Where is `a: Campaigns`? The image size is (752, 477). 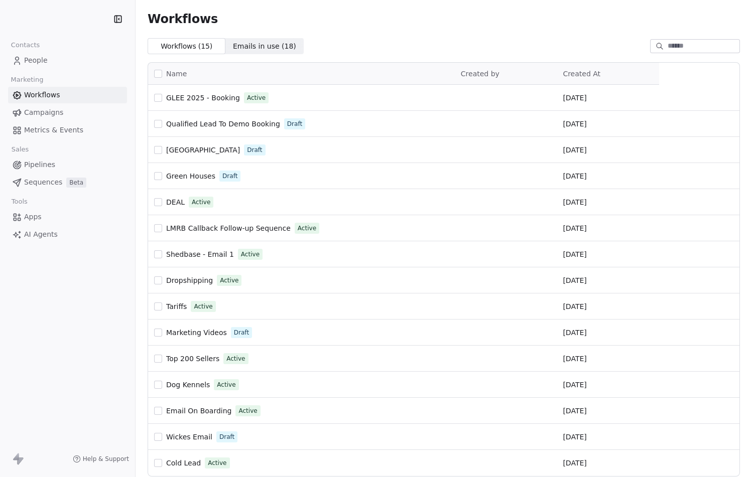 a: Campaigns is located at coordinates (67, 112).